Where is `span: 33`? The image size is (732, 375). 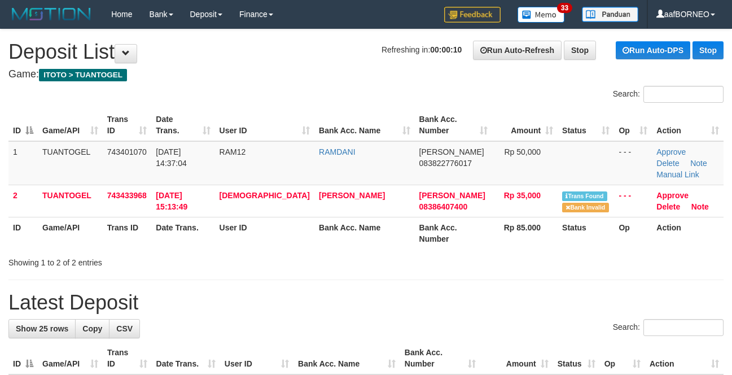
span: 33 is located at coordinates (564, 8).